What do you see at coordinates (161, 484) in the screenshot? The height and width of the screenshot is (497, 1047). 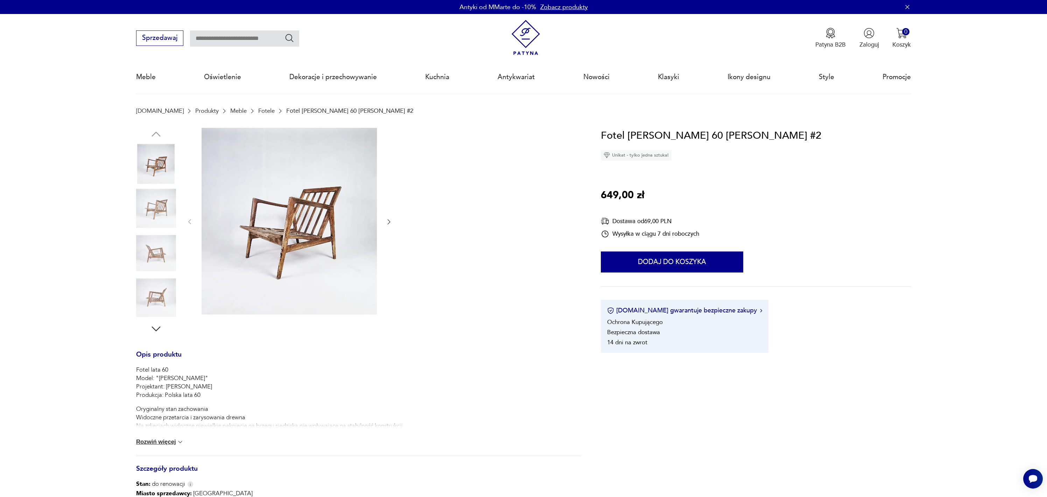 I see `span: do renowacji` at bounding box center [161, 484].